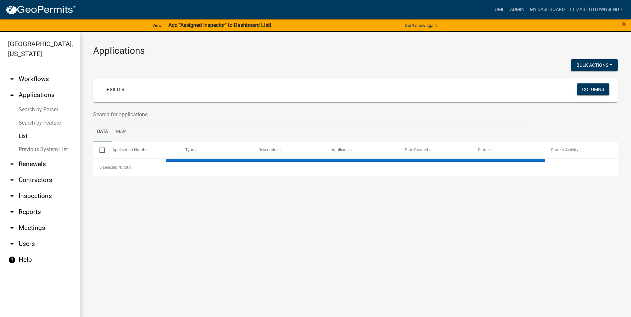 The image size is (631, 317). Describe the element at coordinates (362, 150) in the screenshot. I see `datatable-header-cell: Applicant` at that location.